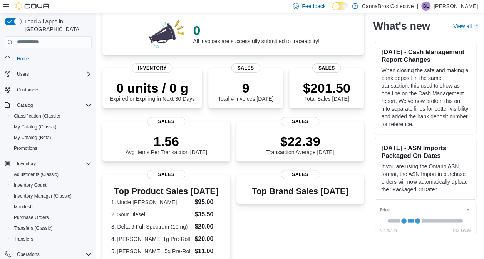 The image size is (484, 259). What do you see at coordinates (401, 26) in the screenshot?
I see `h2: What's new` at bounding box center [401, 26].